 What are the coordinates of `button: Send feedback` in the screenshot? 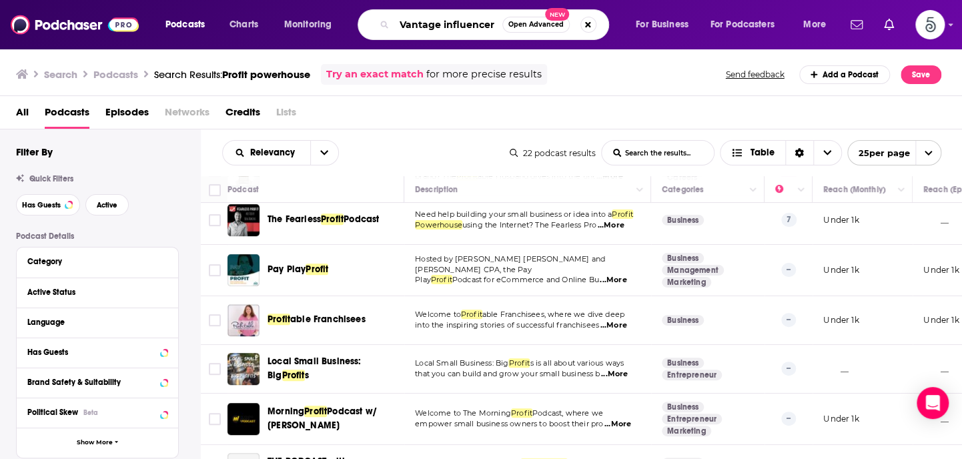 It's located at (755, 74).